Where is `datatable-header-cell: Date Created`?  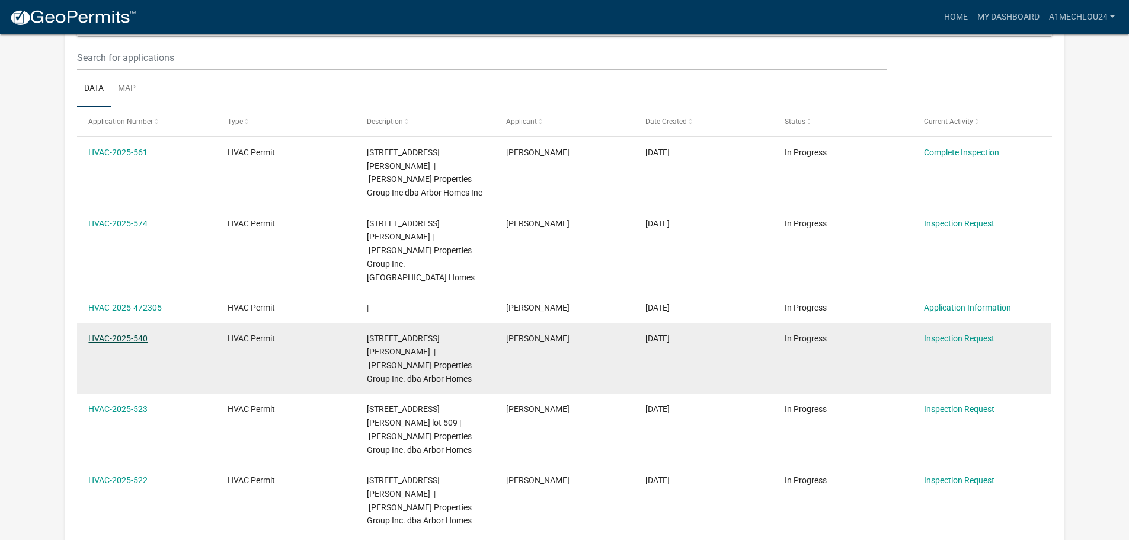 datatable-header-cell: Date Created is located at coordinates (704, 122).